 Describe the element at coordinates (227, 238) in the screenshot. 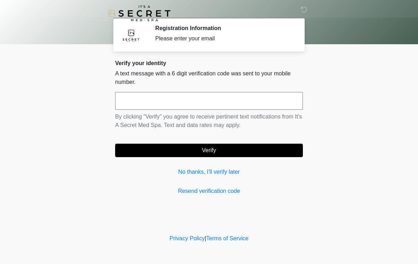

I see `a: Terms of Service` at that location.